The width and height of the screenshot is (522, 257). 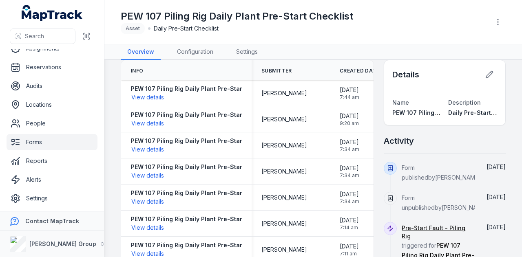 I want to click on time: 07/08/2025, 9:20:40 am, so click(x=349, y=119).